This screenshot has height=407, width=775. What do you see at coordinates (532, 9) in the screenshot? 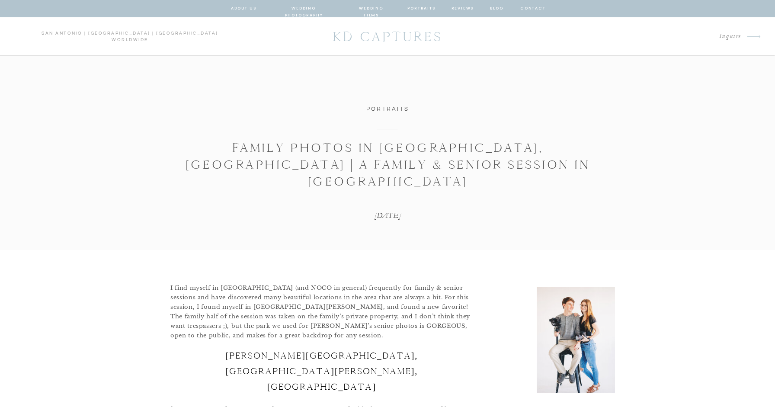
I see `nav: contact` at bounding box center [532, 9].